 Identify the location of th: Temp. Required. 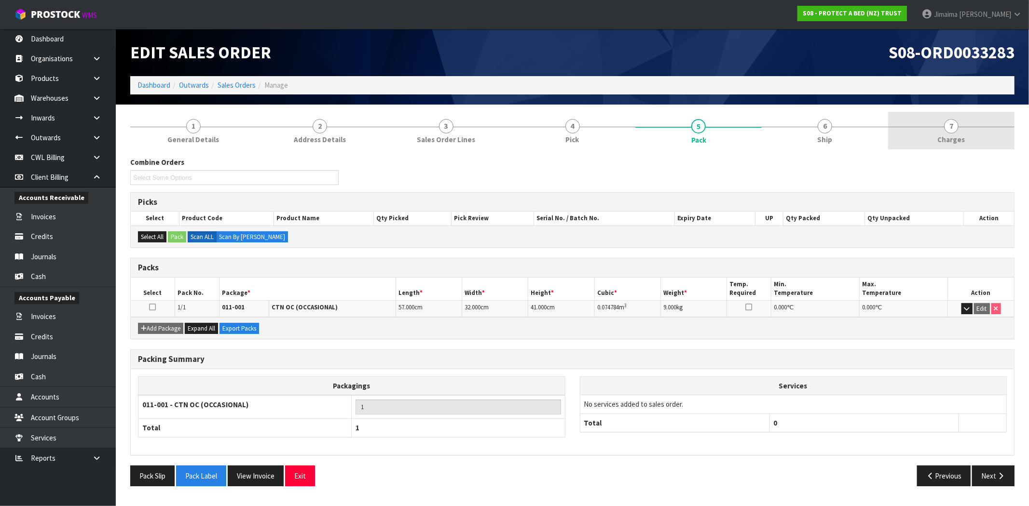
(749, 289).